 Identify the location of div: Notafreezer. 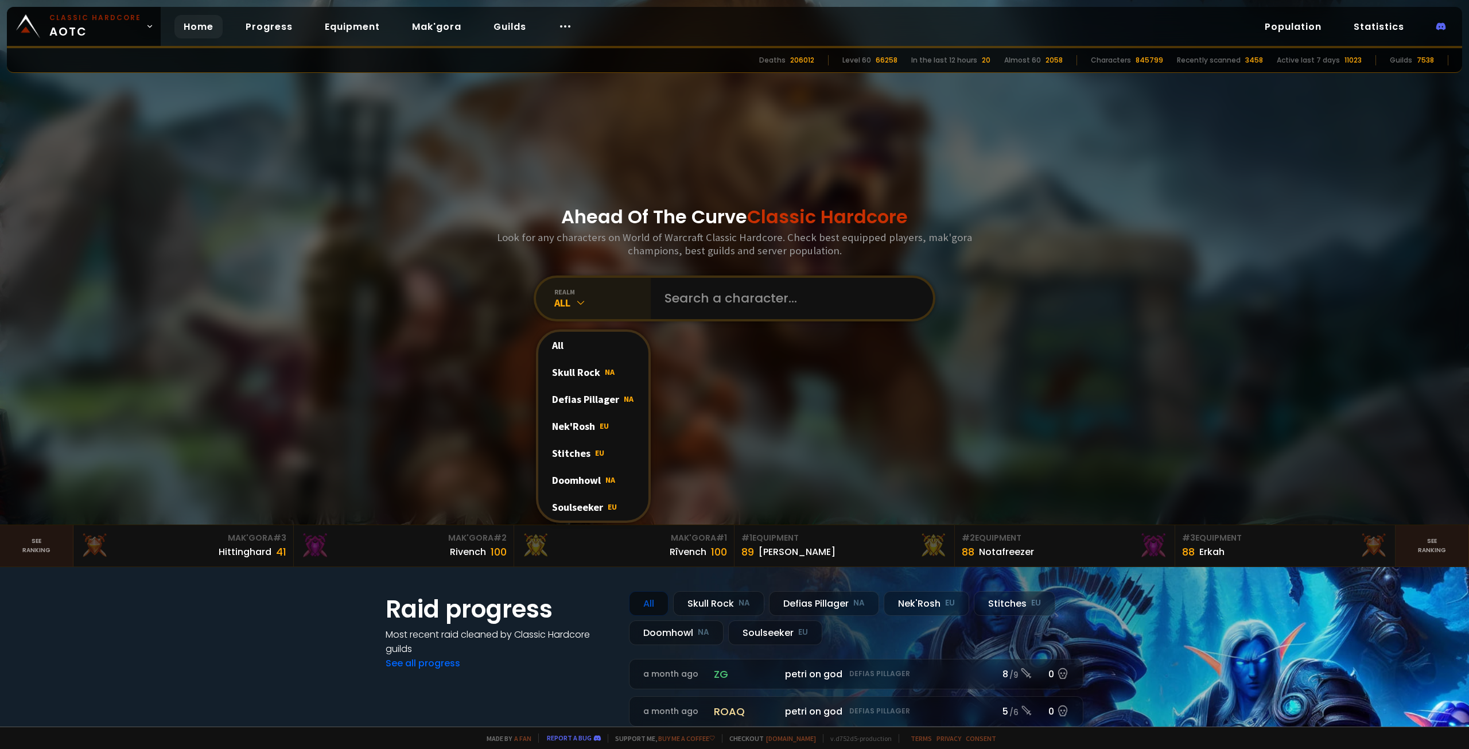
(1006, 551).